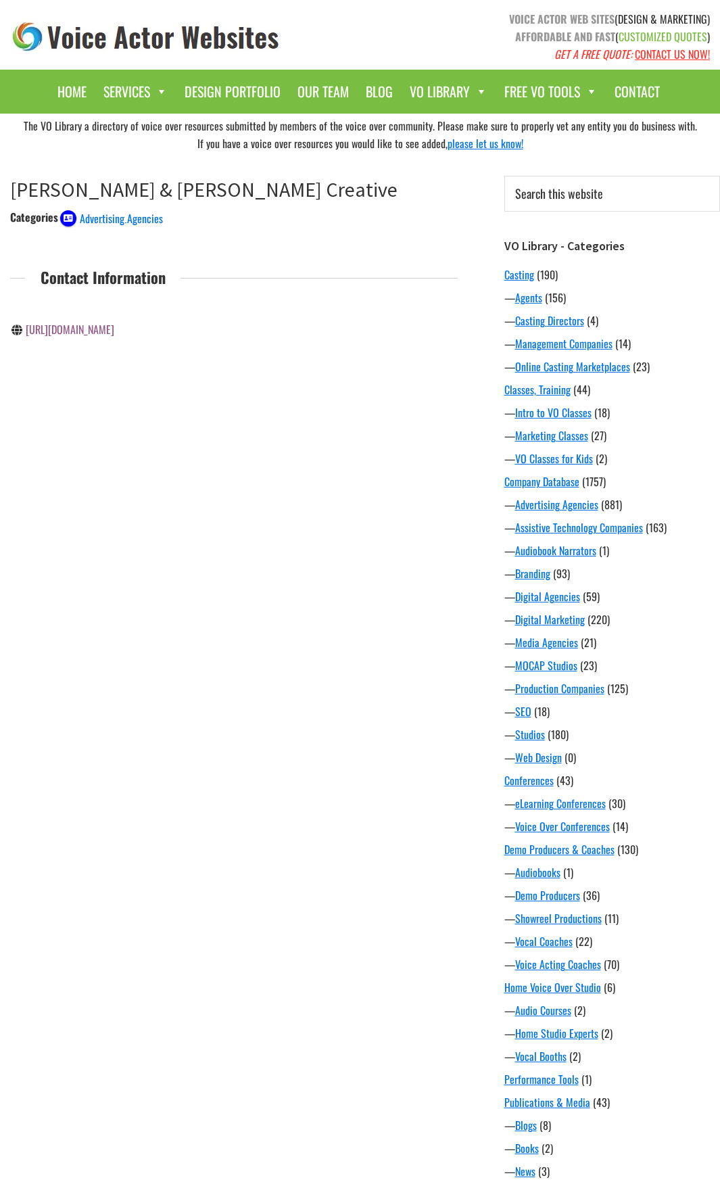 This screenshot has height=1184, width=720. Describe the element at coordinates (570, 758) in the screenshot. I see `span: (0)` at that location.